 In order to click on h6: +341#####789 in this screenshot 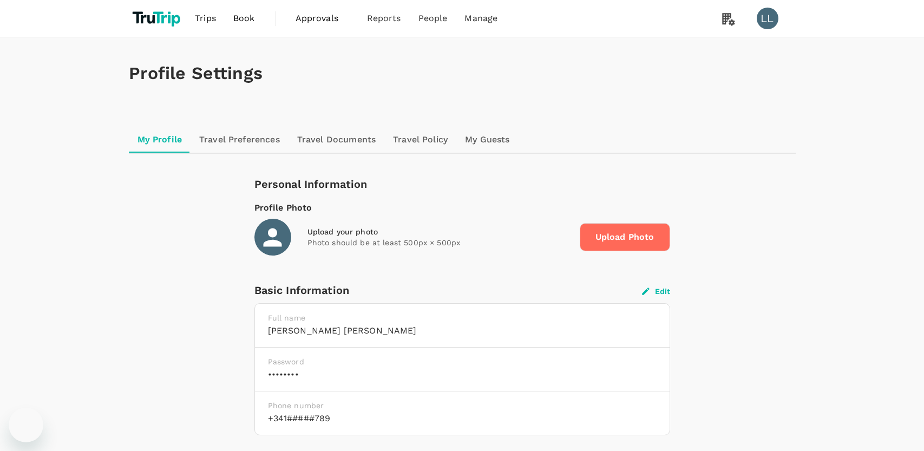, I will do `click(462, 418)`.